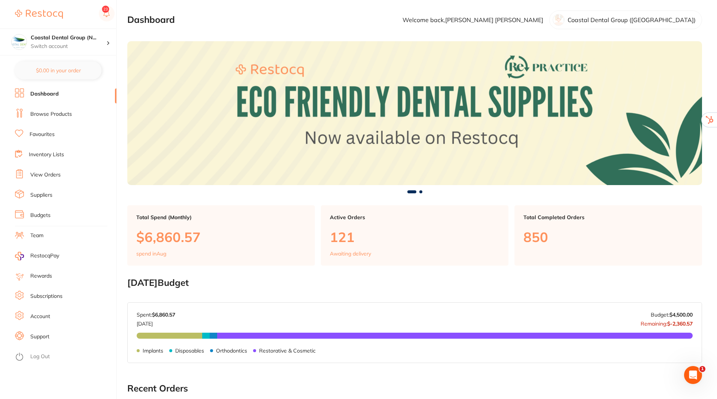  What do you see at coordinates (221, 217) in the screenshot?
I see `p: Total Spend (Monthly)` at bounding box center [221, 217].